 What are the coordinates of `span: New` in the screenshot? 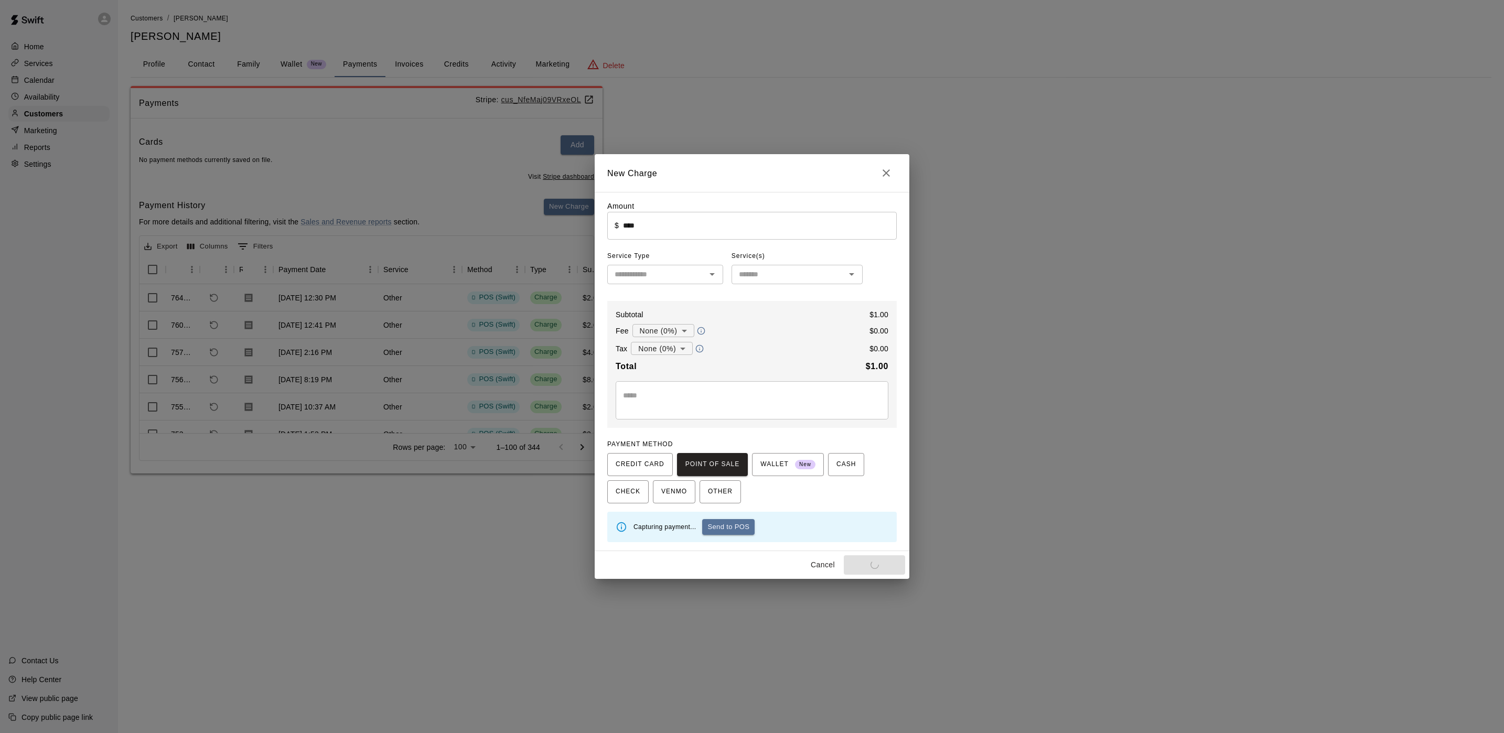 It's located at (805, 465).